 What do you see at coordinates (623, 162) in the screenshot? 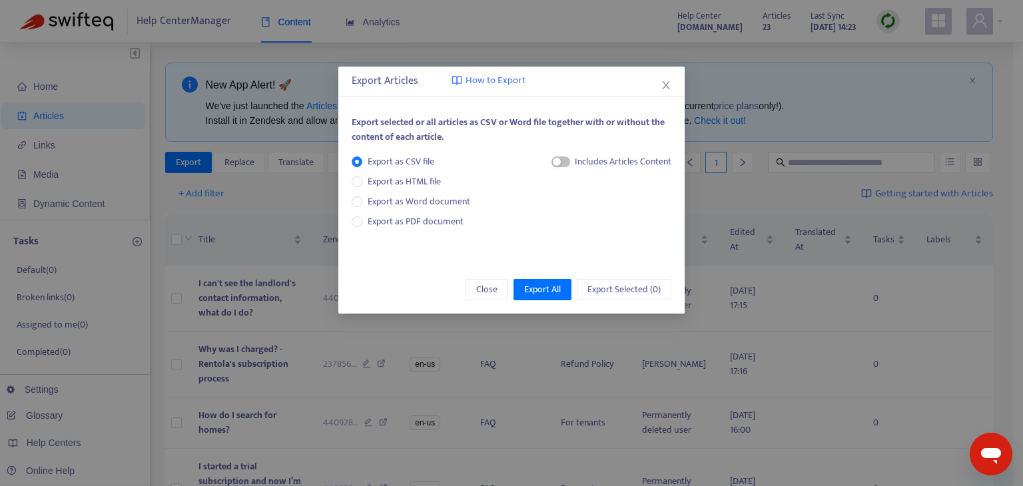
I see `div: Includes Articles Content` at bounding box center [623, 162].